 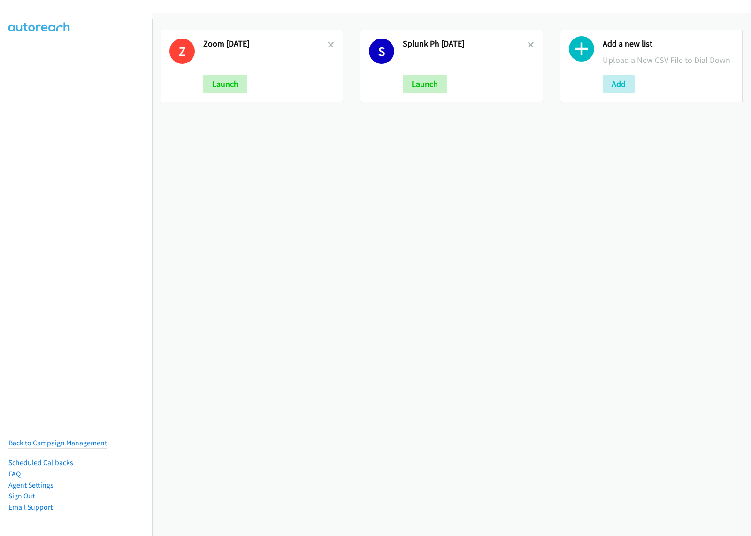 I want to click on a: FAQ, so click(x=15, y=473).